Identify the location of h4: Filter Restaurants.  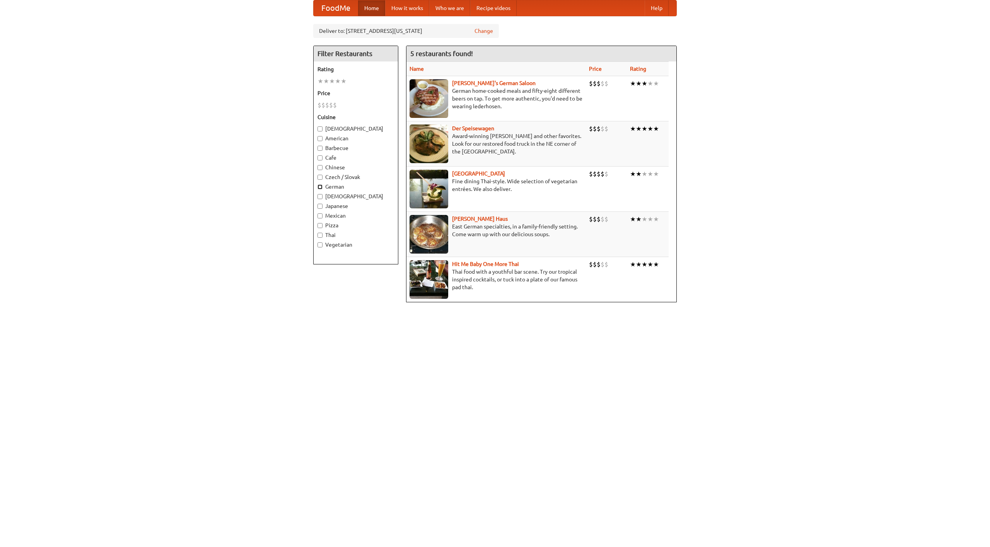
(356, 54).